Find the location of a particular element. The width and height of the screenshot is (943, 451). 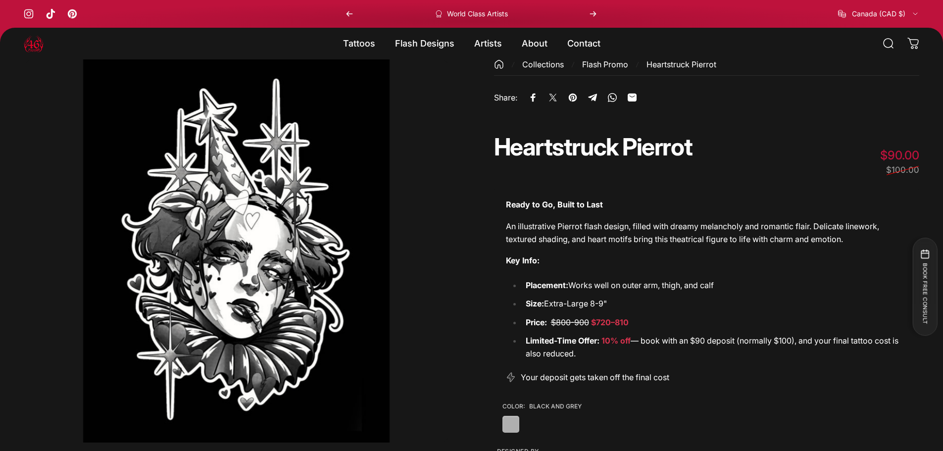

a: Flash Promo is located at coordinates (605, 64).